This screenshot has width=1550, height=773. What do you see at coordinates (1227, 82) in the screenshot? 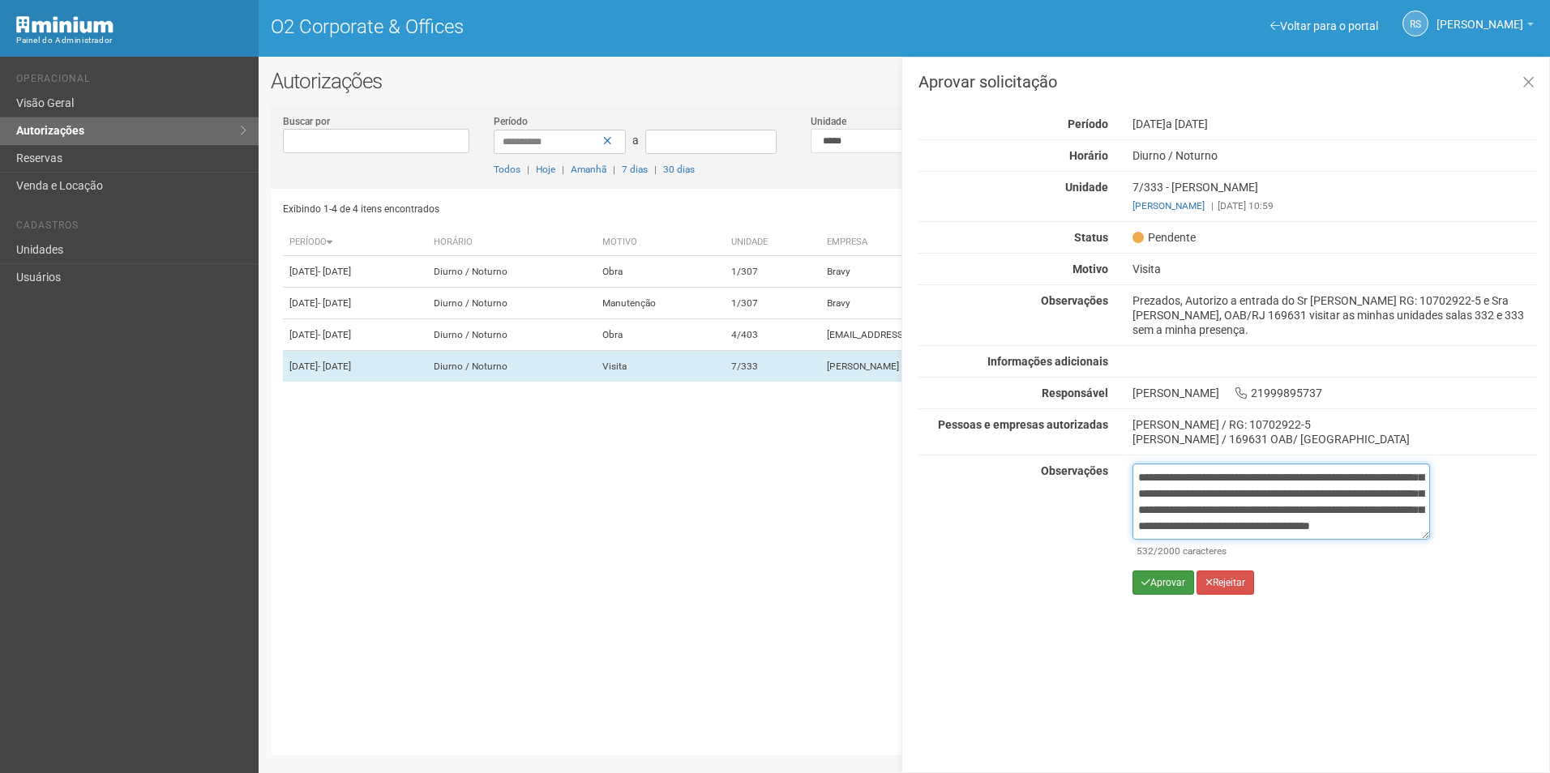
I see `h3: Aprovar solicitação` at bounding box center [1227, 82].